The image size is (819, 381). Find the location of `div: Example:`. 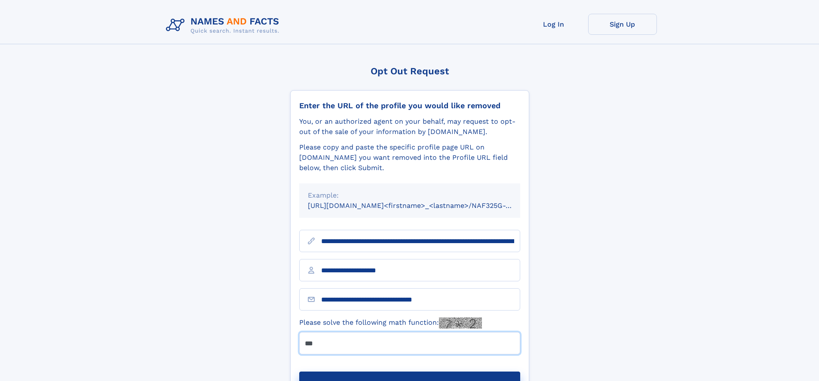

div: Example: is located at coordinates (410, 196).